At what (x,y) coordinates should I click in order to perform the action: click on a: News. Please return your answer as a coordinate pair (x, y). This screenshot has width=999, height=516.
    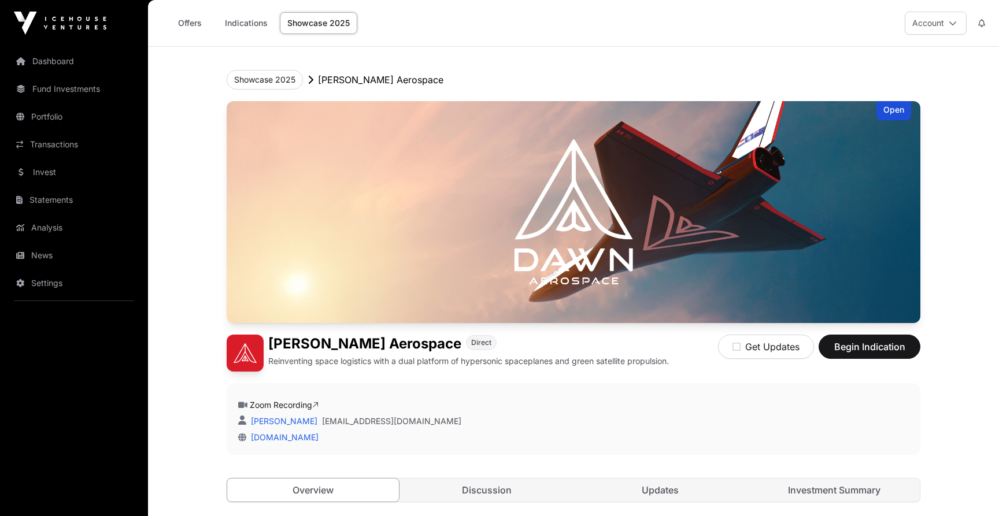
    Looking at the image, I should click on (74, 255).